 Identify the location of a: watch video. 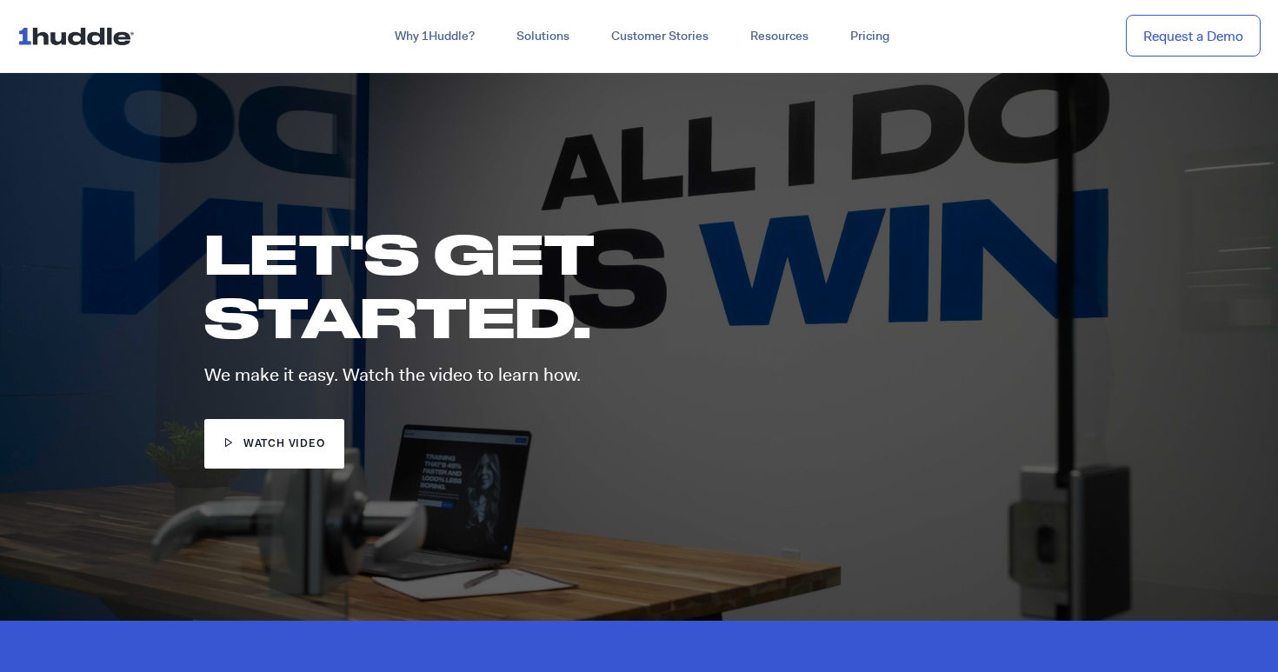
(274, 443).